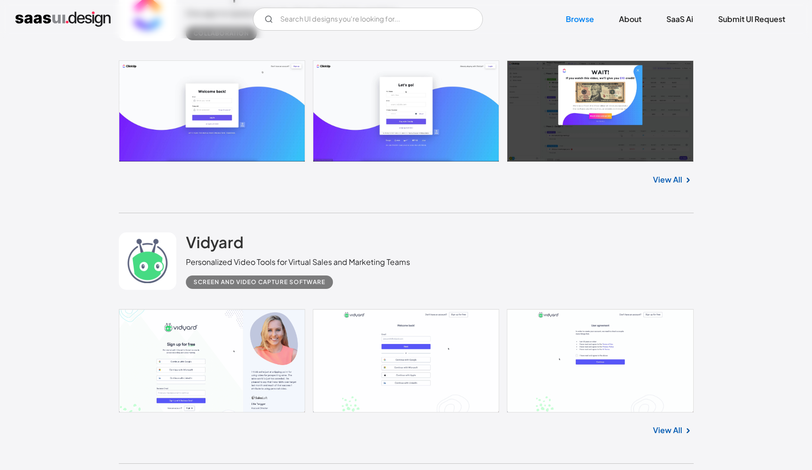  Describe the element at coordinates (680, 19) in the screenshot. I see `a: SaaS Ai` at that location.